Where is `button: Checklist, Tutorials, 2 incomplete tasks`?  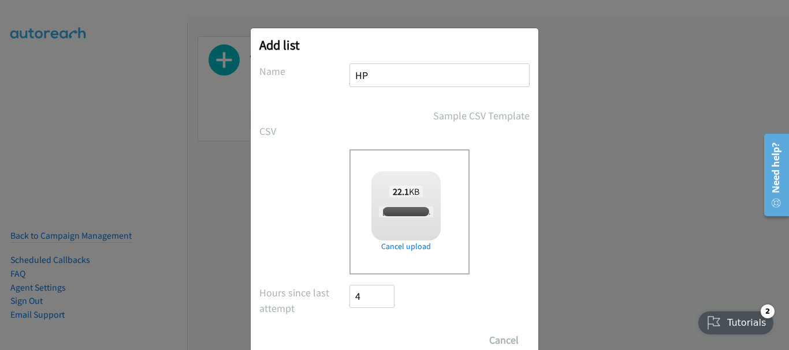
button: Checklist, Tutorials, 2 incomplete tasks is located at coordinates (44, 23).